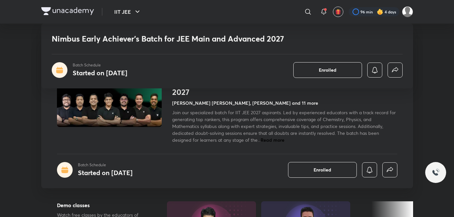 Image resolution: width=454 pixels, height=217 pixels. I want to click on button: avatar, so click(338, 12).